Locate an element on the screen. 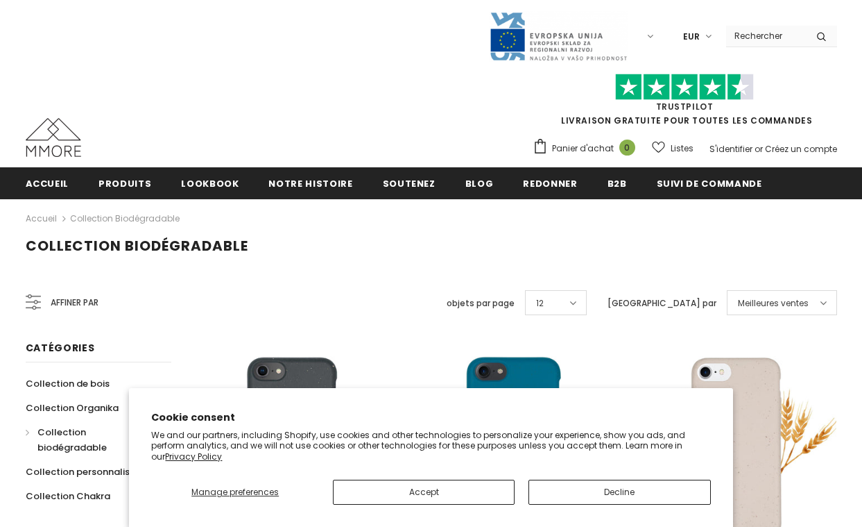  span: Redonner is located at coordinates (550, 183).